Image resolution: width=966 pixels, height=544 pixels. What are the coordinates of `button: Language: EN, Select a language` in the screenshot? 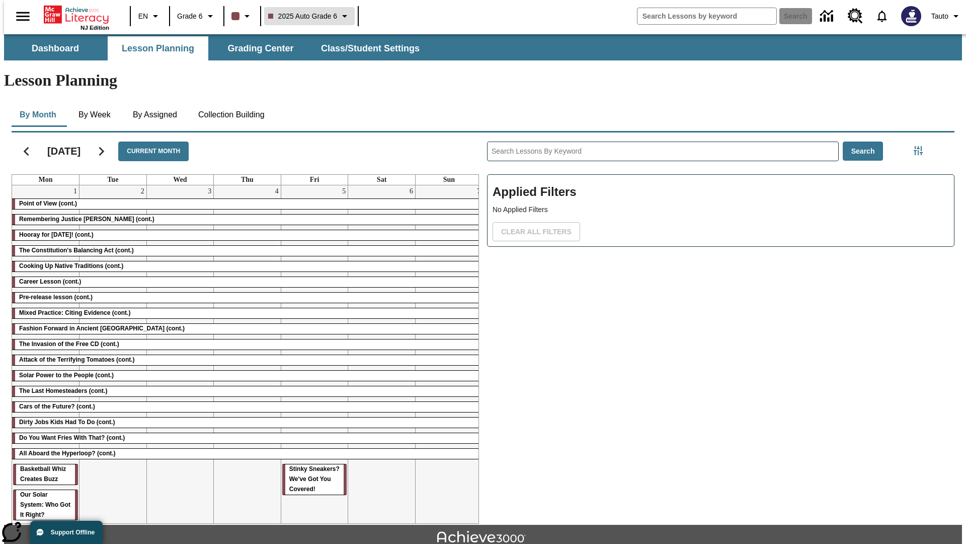 It's located at (150, 16).